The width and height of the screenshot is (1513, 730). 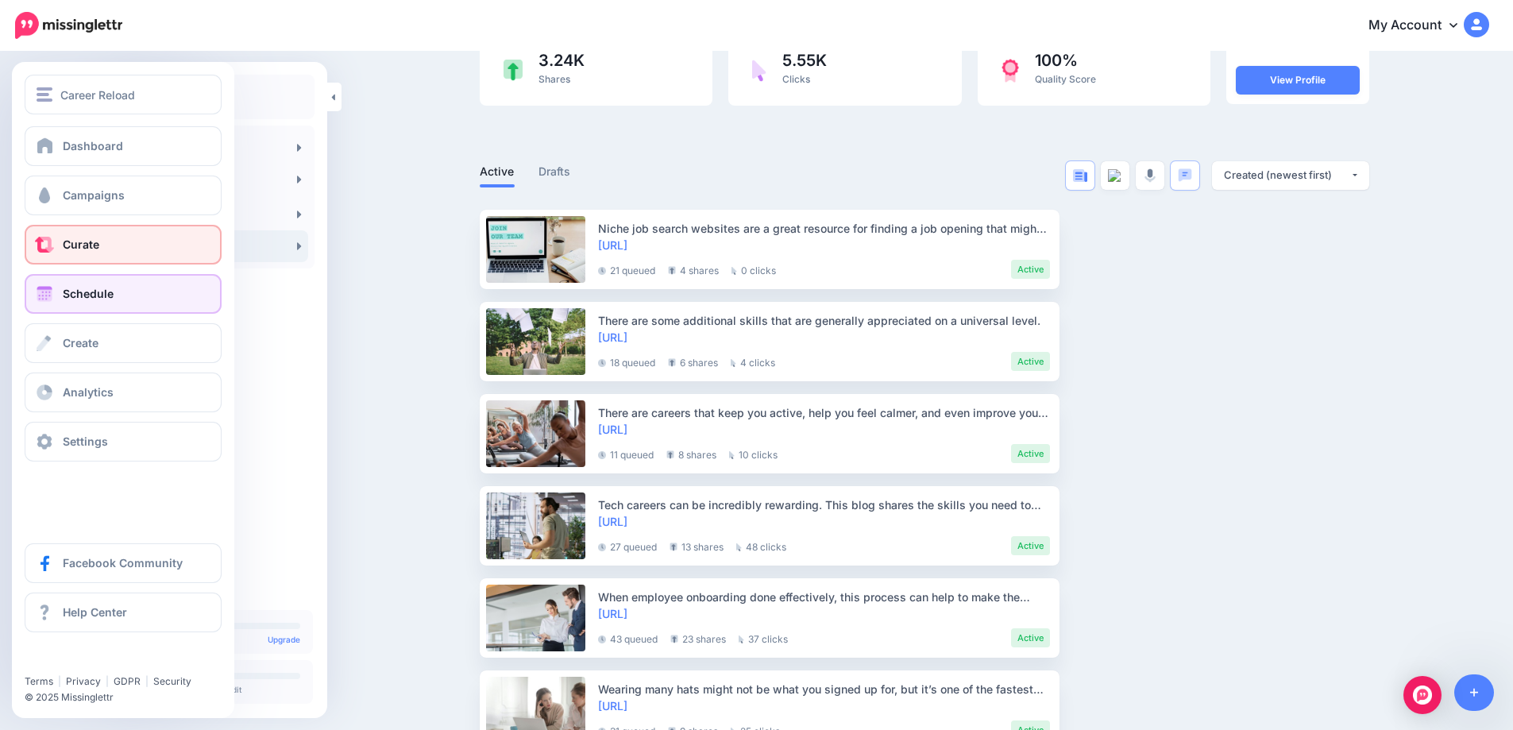 What do you see at coordinates (696, 546) in the screenshot?
I see `li: 13 shares` at bounding box center [696, 546].